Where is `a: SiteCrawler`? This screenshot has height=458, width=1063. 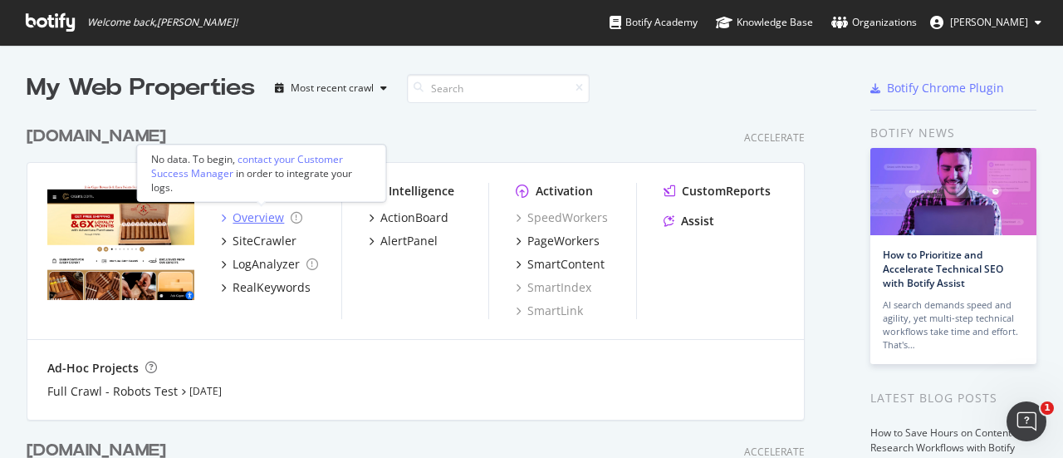 a: SiteCrawler is located at coordinates (258, 241).